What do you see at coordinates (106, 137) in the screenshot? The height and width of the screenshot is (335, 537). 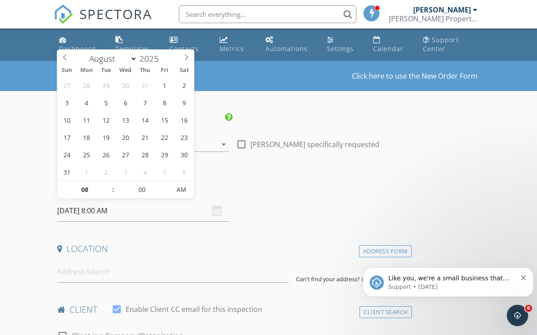 I see `span: August 19, 2025` at bounding box center [106, 137].